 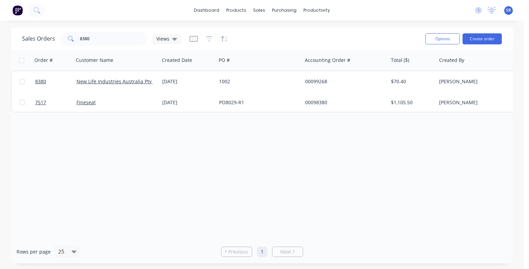 What do you see at coordinates (259, 10) in the screenshot?
I see `div: sales` at bounding box center [259, 10].